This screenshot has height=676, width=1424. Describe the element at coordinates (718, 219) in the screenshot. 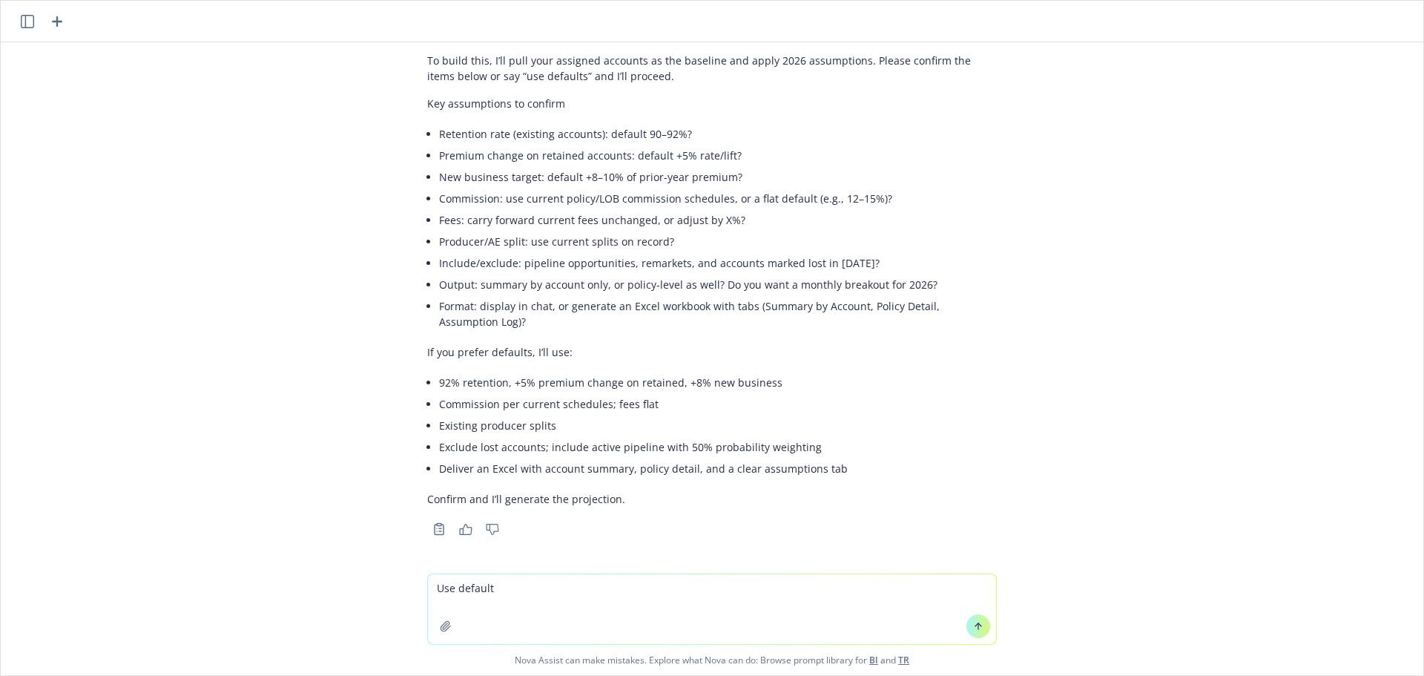

I see `li: Fees: carry forward current fees unchanged, or adjust by X%?` at that location.